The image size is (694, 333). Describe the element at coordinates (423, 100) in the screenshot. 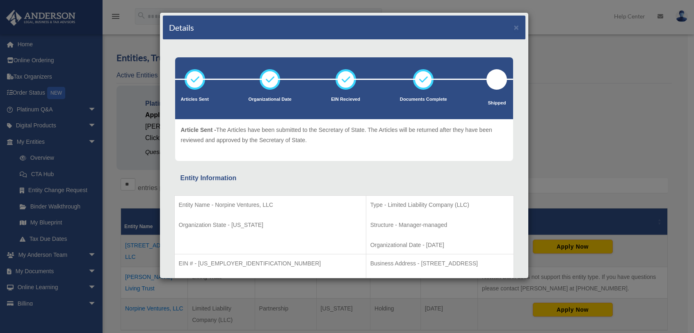

I see `p: Documents Complete` at that location.